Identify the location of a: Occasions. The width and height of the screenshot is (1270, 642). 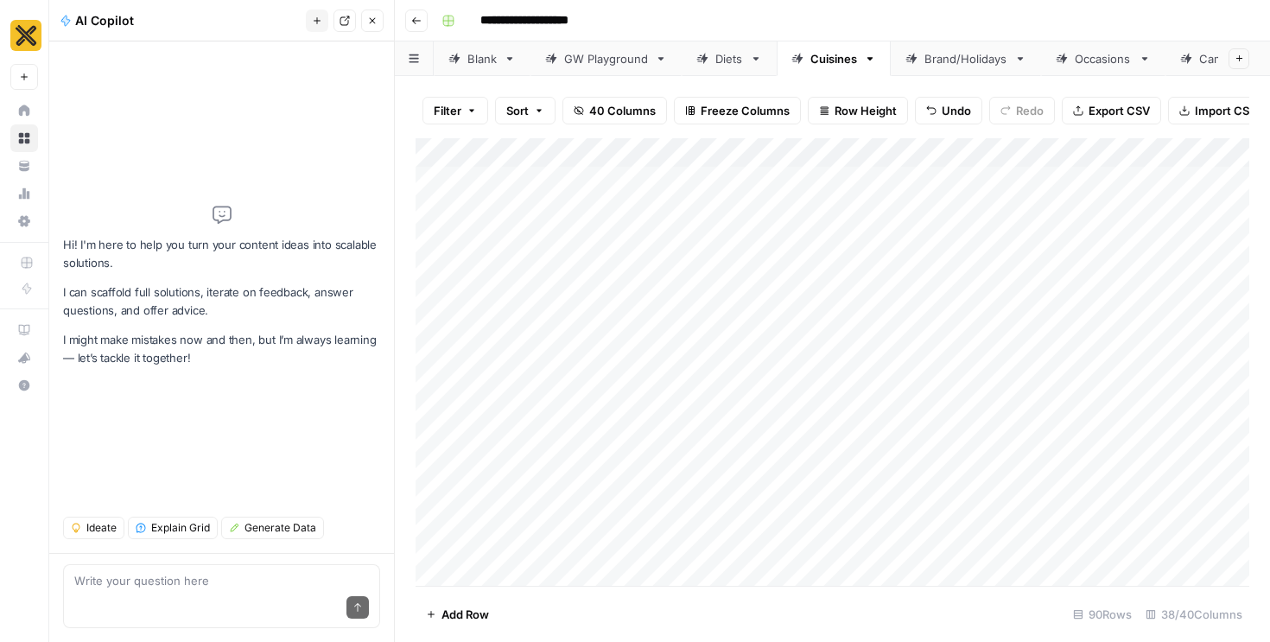
(1103, 59).